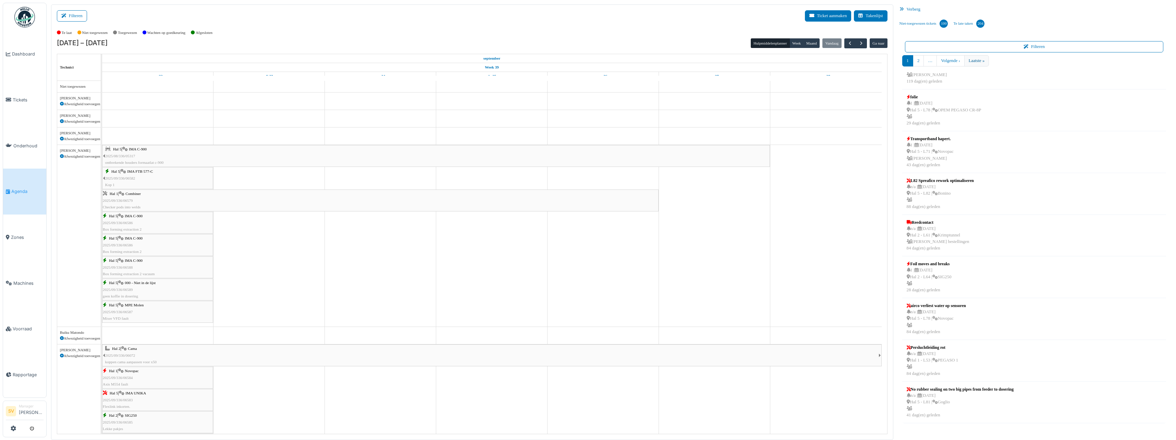  Describe the element at coordinates (28, 54) in the screenshot. I see `span: Dashboard` at that location.